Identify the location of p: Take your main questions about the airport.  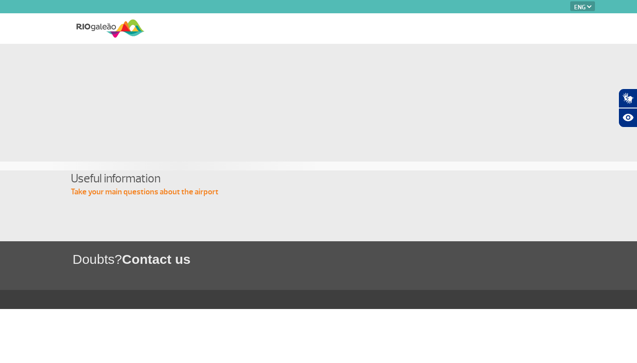
(318, 192).